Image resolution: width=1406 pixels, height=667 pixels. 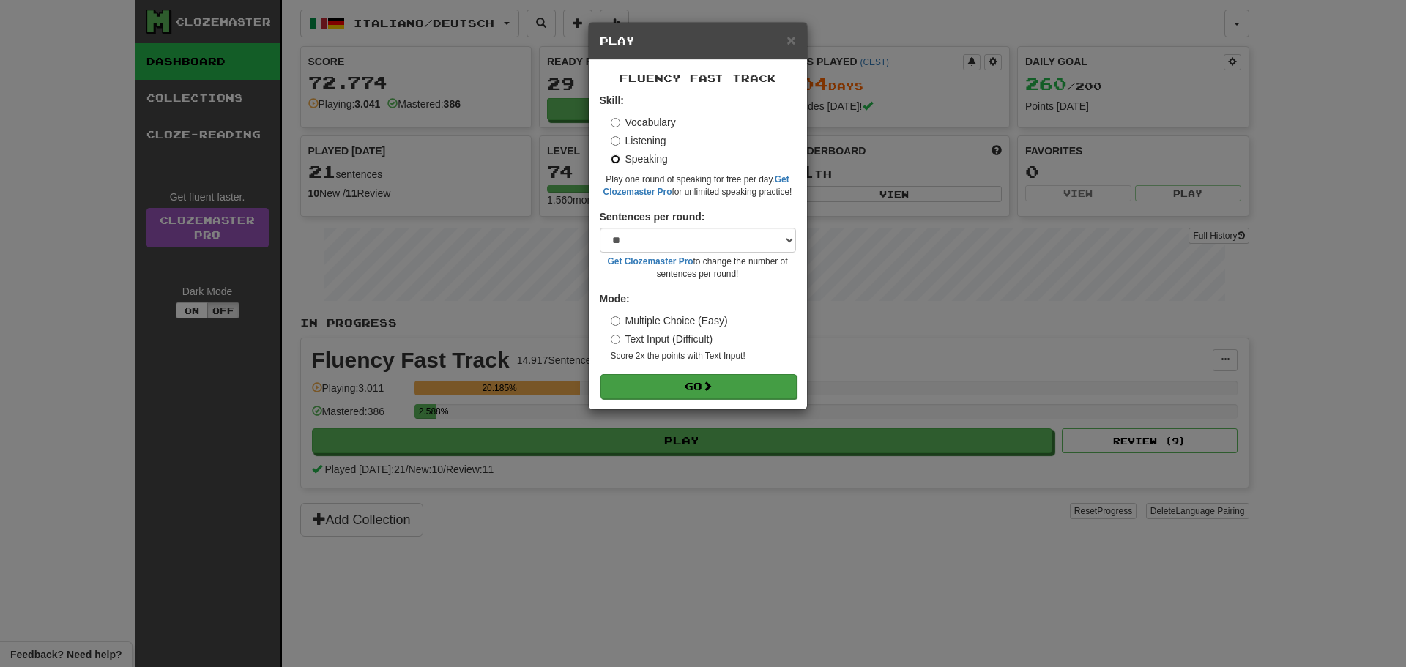 What do you see at coordinates (698, 268) in the screenshot?
I see `small: to change the number of sentences per round!` at bounding box center [698, 268].